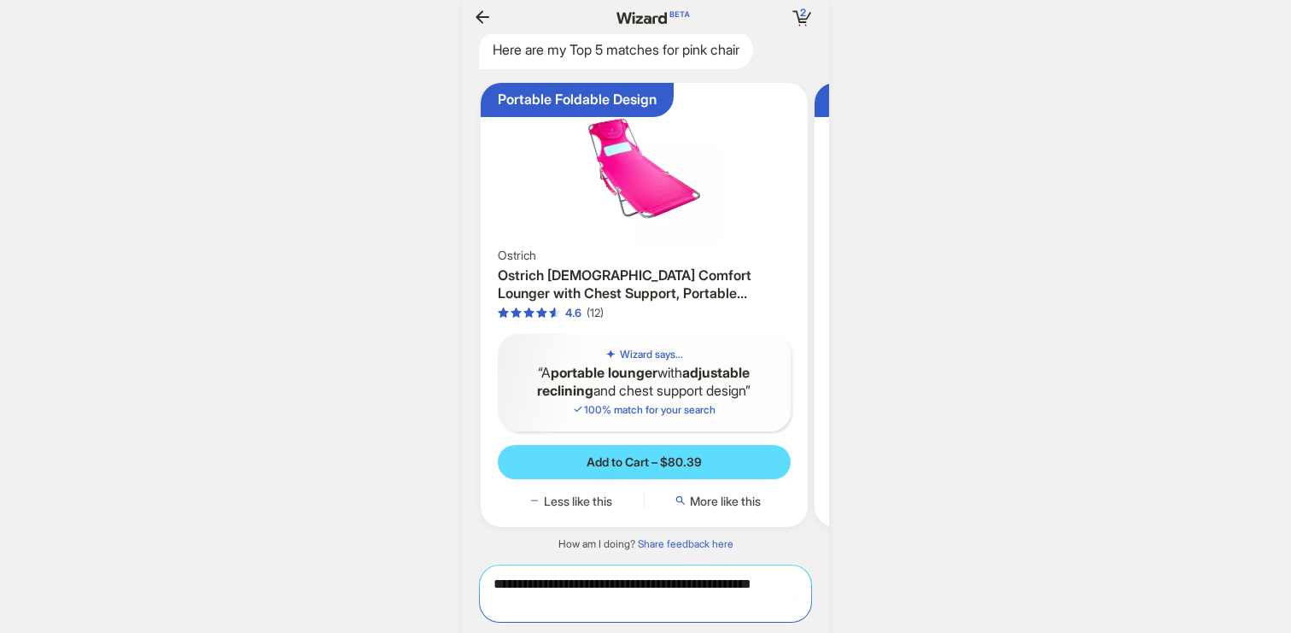 This screenshot has width=1291, height=633. I want to click on b: adjustable reclining, so click(643, 381).